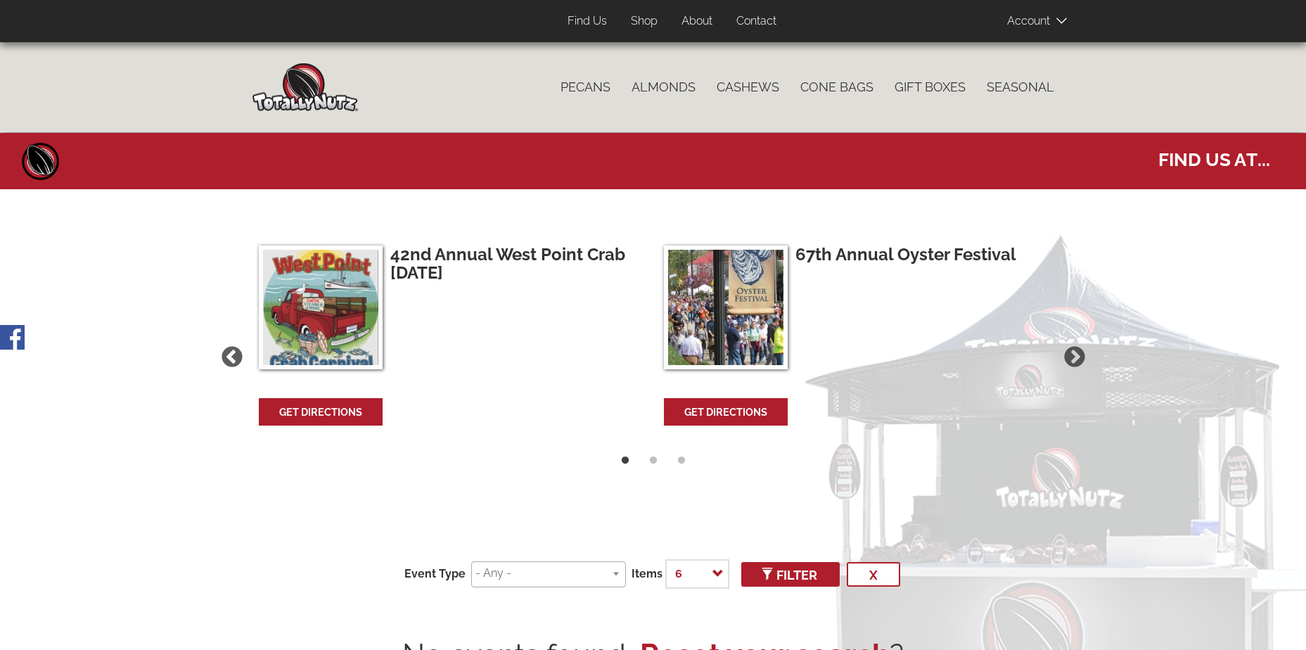  What do you see at coordinates (748, 87) in the screenshot?
I see `a: Cashews` at bounding box center [748, 87].